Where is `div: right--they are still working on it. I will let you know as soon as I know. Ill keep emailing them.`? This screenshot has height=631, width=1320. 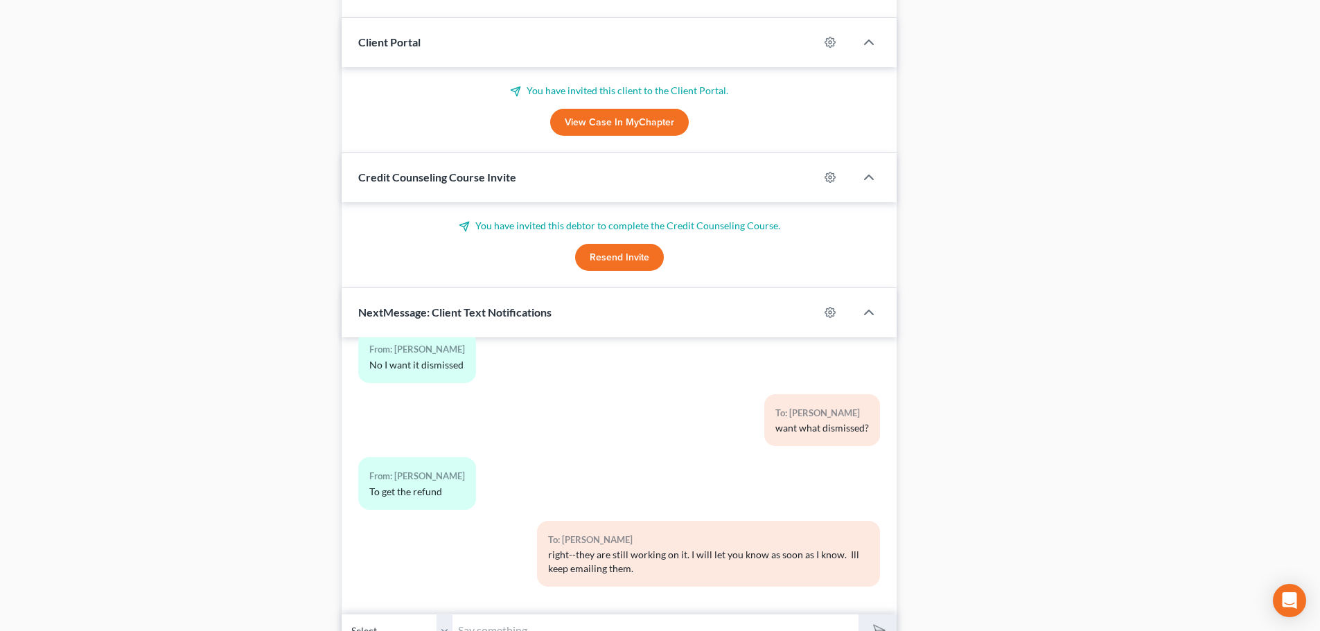 div: right--they are still working on it. I will let you know as soon as I know. Ill keep emailing them. is located at coordinates (708, 562).